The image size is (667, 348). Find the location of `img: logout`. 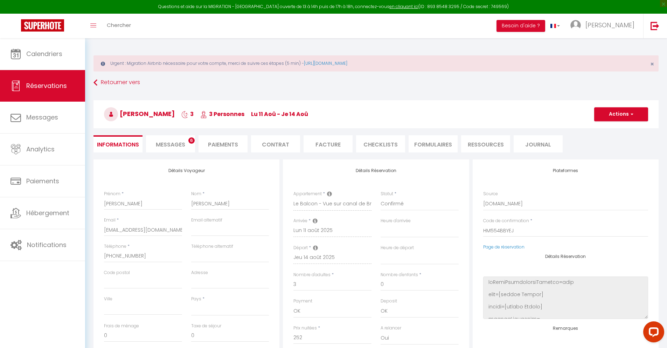

img: logout is located at coordinates (655, 26).